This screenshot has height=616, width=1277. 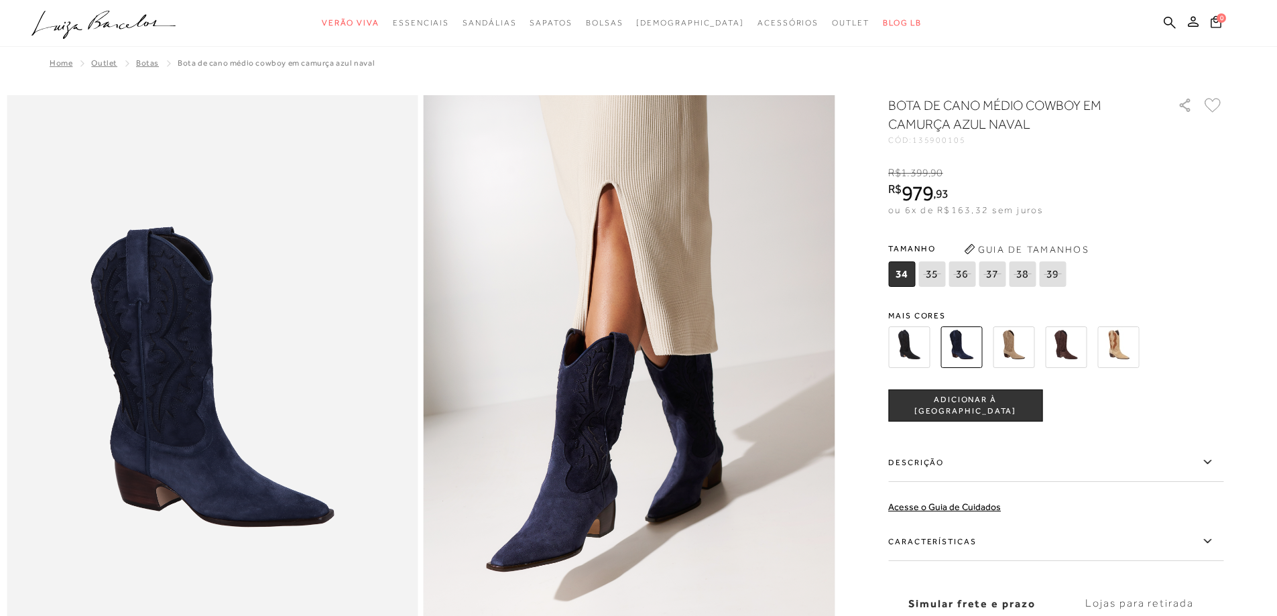 What do you see at coordinates (942, 193) in the screenshot?
I see `span: 93` at bounding box center [942, 193].